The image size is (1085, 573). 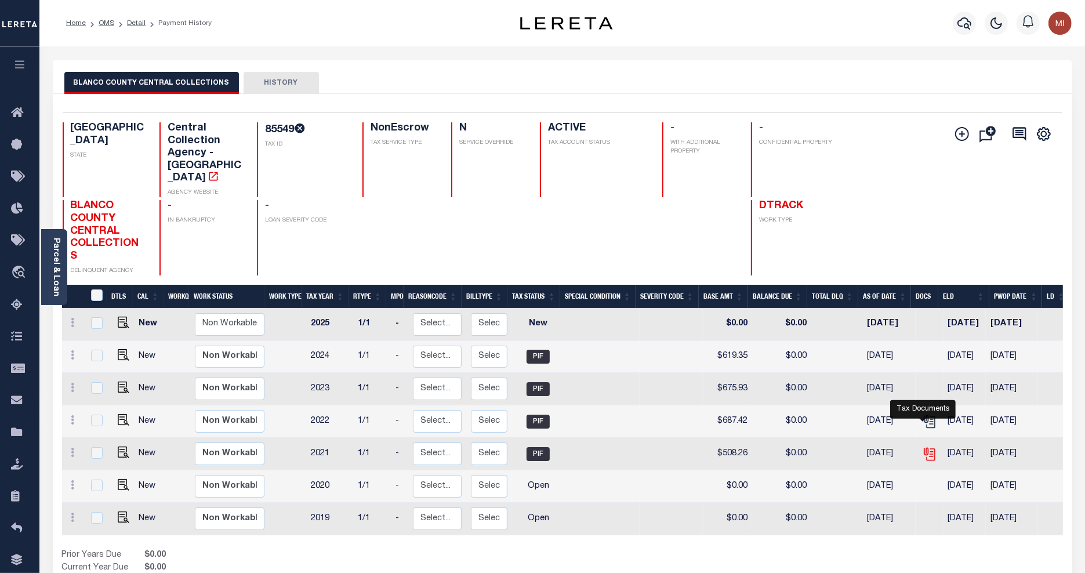 What do you see at coordinates (797, 143) in the screenshot?
I see `p: CONFIDENTIAL PROPERTY` at bounding box center [797, 143].